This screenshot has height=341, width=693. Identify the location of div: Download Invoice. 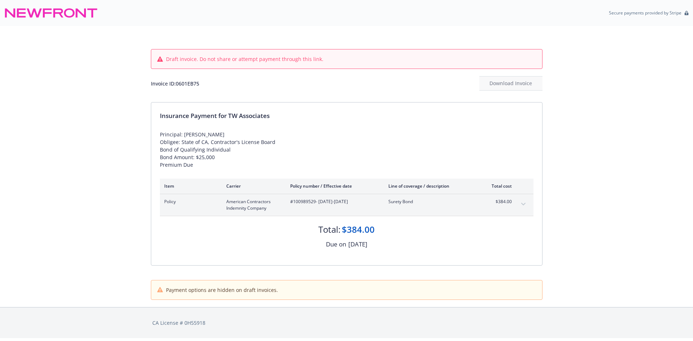
(511, 83).